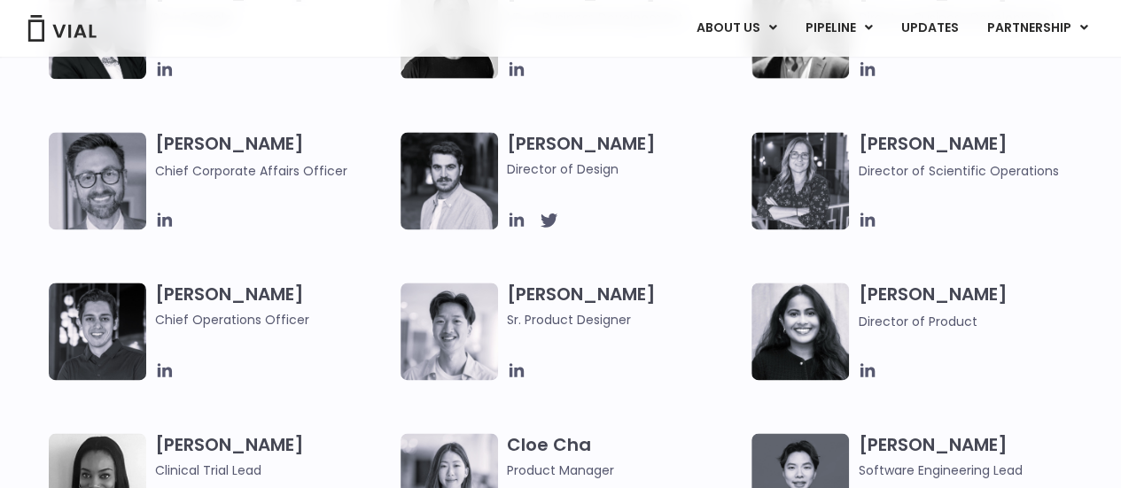  Describe the element at coordinates (736, 28) in the screenshot. I see `a: ABOUT USMenu Toggle` at that location.